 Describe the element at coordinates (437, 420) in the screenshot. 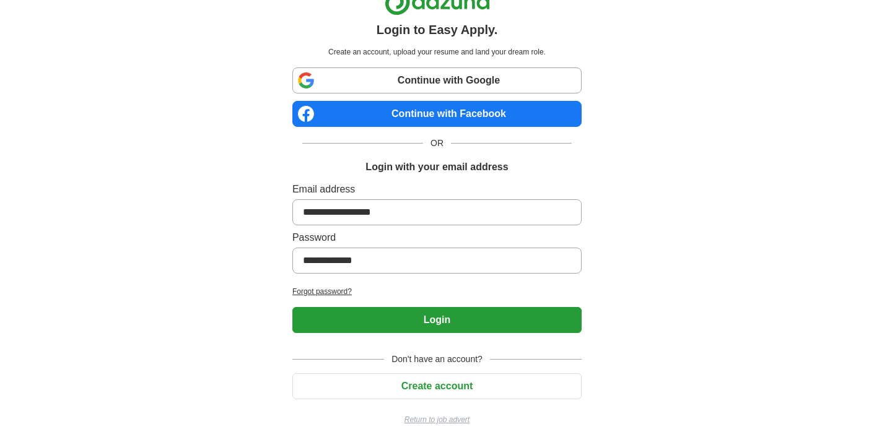

I see `a: Return to job advert` at that location.